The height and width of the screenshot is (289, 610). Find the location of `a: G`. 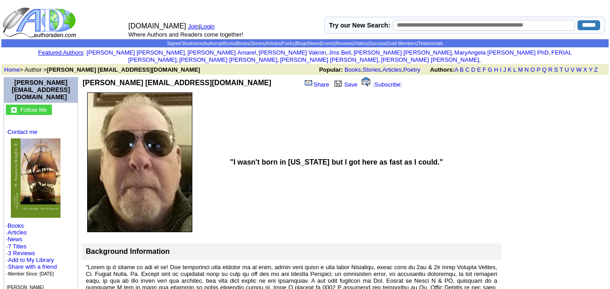

a: G is located at coordinates (490, 70).